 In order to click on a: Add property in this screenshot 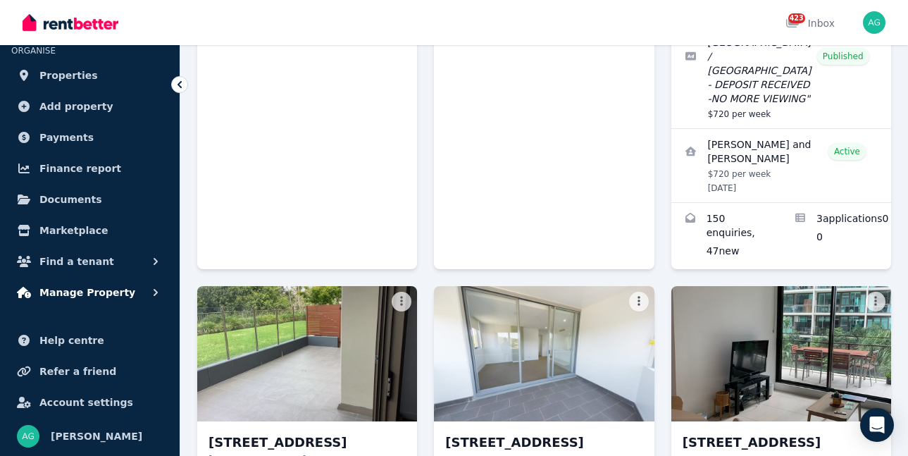, I will do `click(89, 106)`.